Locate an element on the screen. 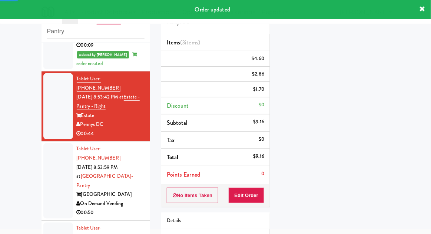  div: 00:09 is located at coordinates (110, 45).